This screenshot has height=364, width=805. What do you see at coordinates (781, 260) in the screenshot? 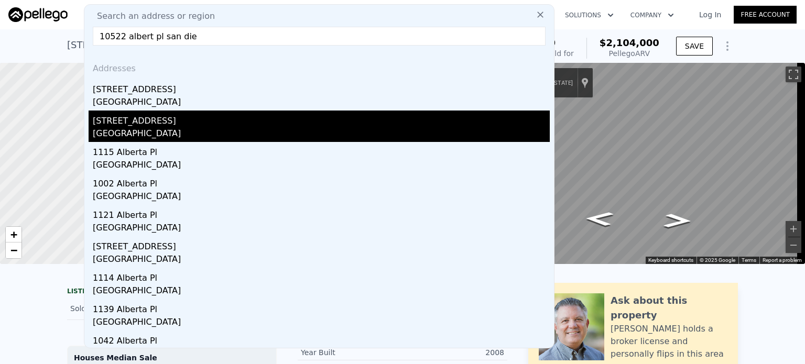
I see `a: Report a problem` at bounding box center [781, 260].